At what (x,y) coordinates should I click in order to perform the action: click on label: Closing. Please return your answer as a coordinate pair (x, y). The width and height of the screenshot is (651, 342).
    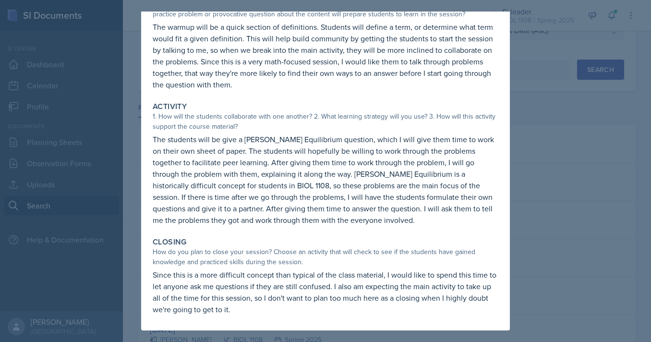
    Looking at the image, I should click on (169, 242).